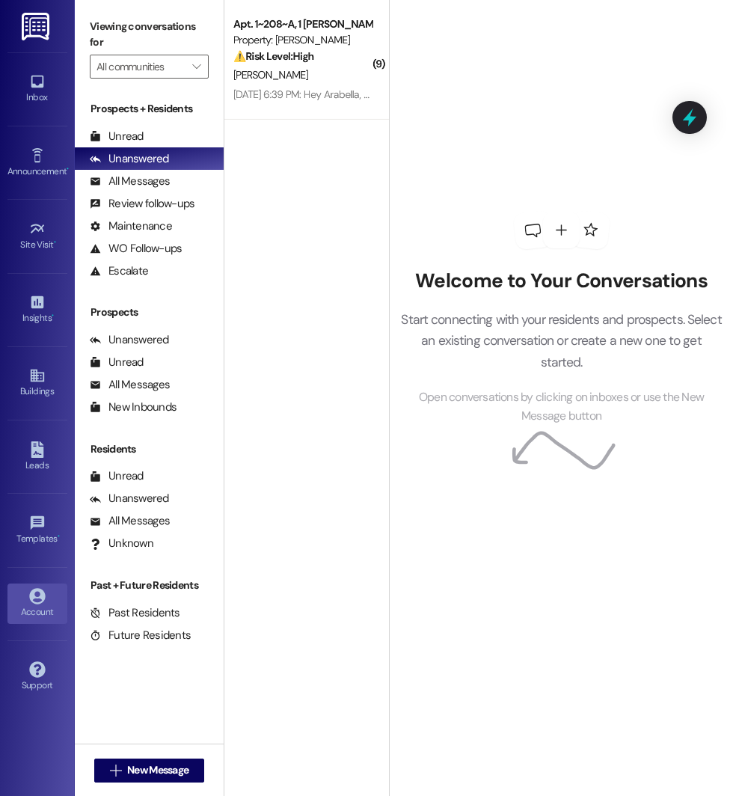  I want to click on div: WO Follow-ups, so click(135, 248).